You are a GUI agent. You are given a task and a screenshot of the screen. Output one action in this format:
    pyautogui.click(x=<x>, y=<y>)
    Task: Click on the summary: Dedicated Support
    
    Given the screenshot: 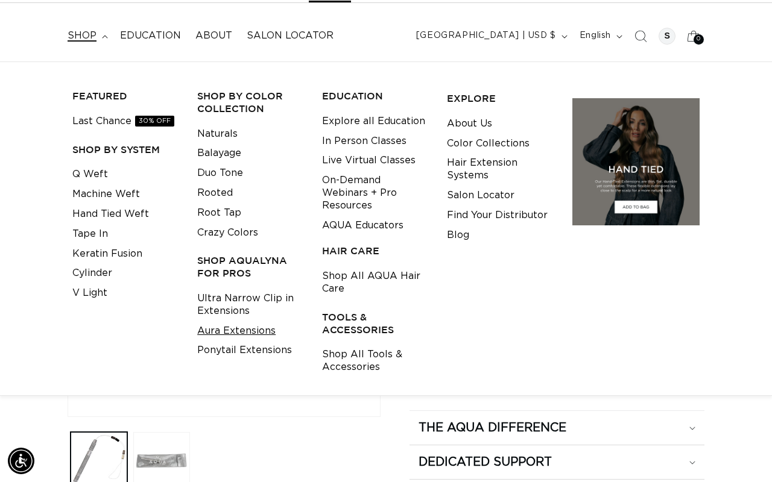 What is the action you would take?
    pyautogui.click(x=557, y=462)
    